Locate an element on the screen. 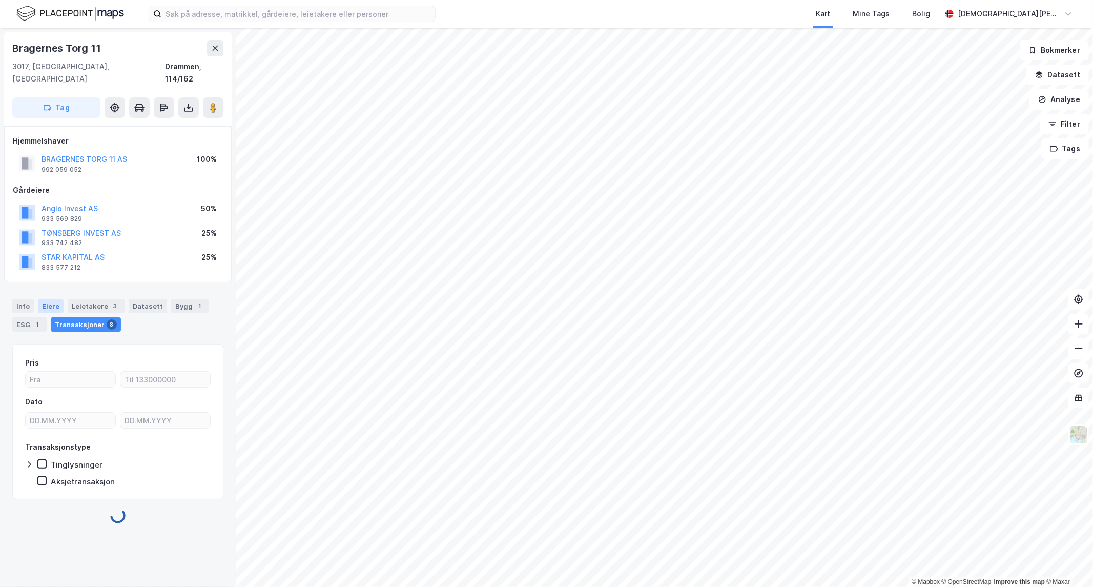 The width and height of the screenshot is (1093, 587). button: Analyse is located at coordinates (1059, 99).